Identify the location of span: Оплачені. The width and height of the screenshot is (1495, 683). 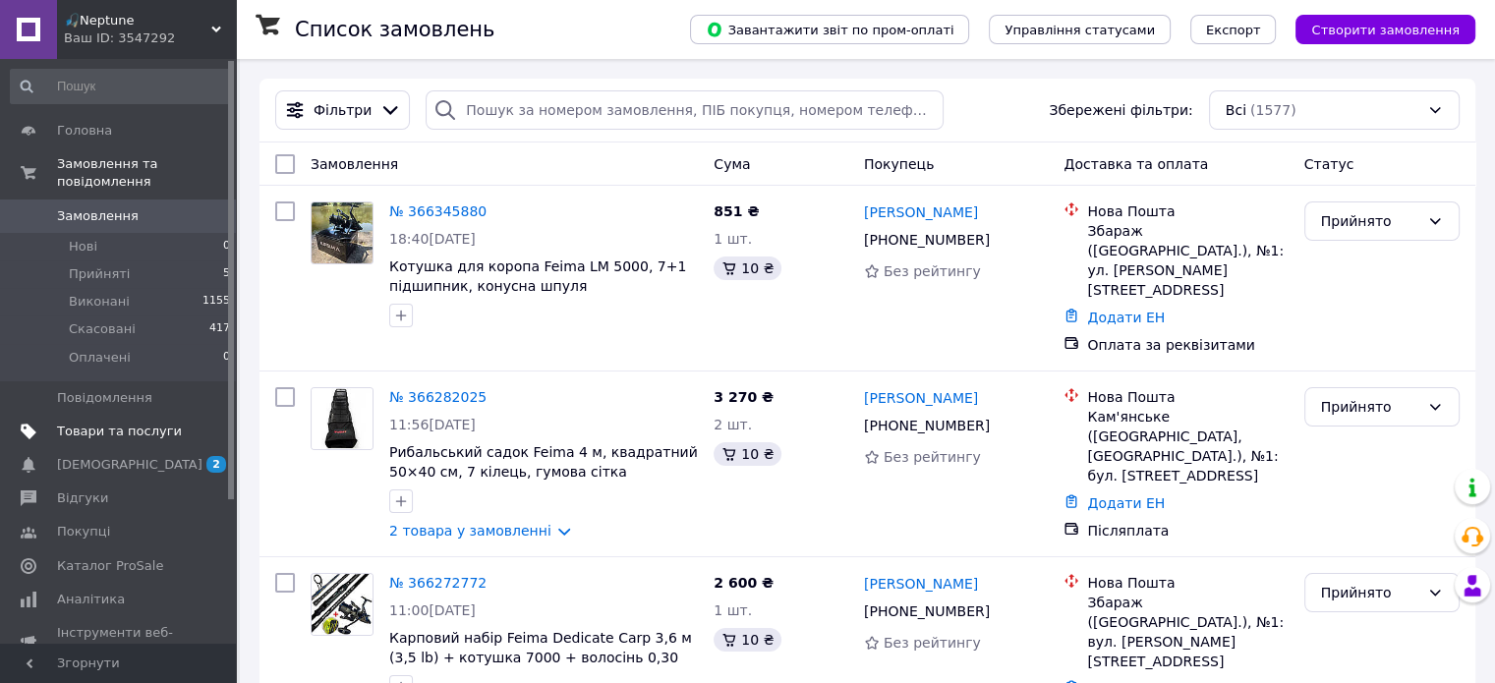
(99, 358).